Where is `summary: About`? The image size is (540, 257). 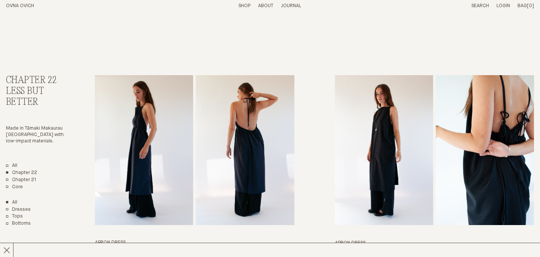 summary: About is located at coordinates (266, 6).